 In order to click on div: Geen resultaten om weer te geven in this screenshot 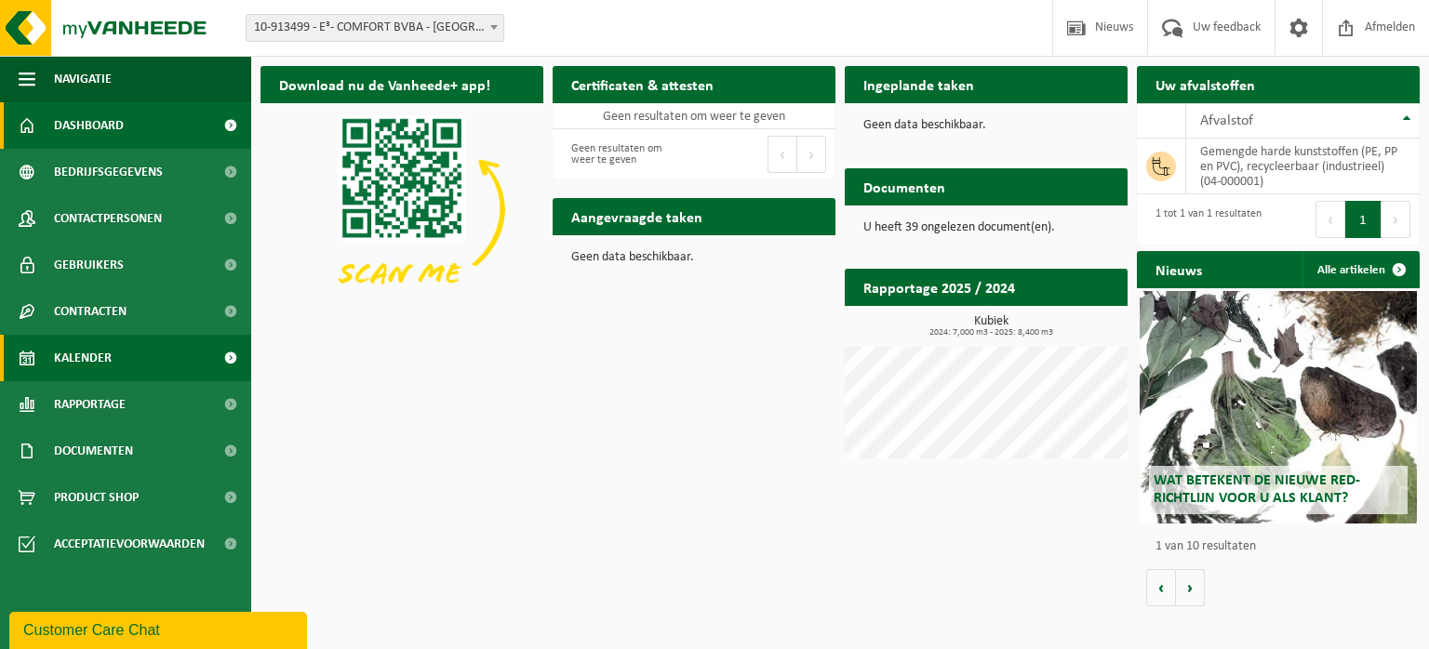, I will do `click(623, 154)`.